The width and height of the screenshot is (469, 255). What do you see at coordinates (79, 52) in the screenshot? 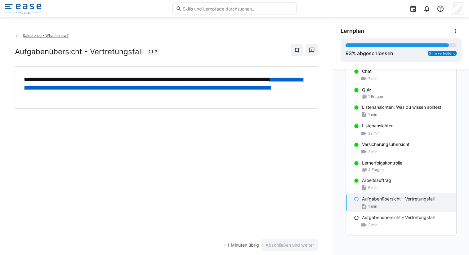
I see `h2: Aufgabenübersicht - Vertretungsfall` at bounding box center [79, 52].